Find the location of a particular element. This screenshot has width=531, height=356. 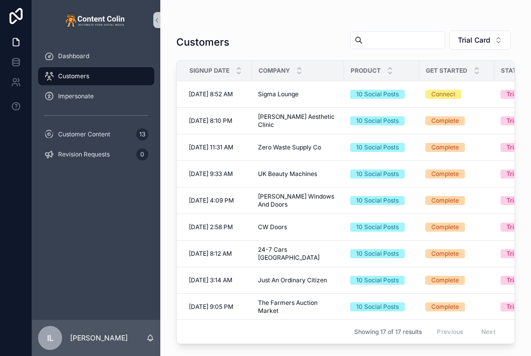

span: IL is located at coordinates (50, 338).